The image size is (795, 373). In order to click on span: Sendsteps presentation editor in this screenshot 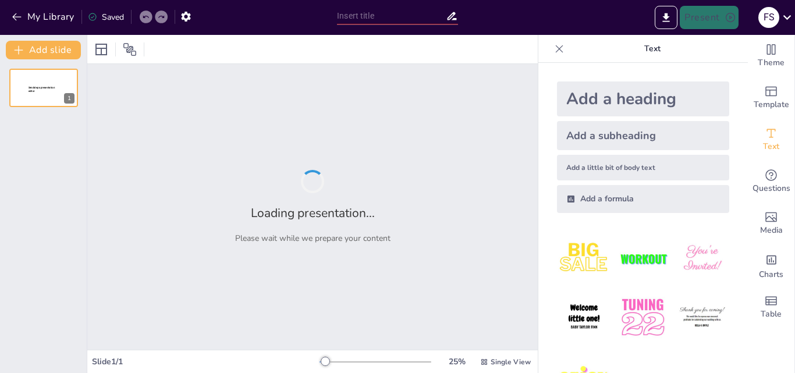, I will do `click(41, 89)`.